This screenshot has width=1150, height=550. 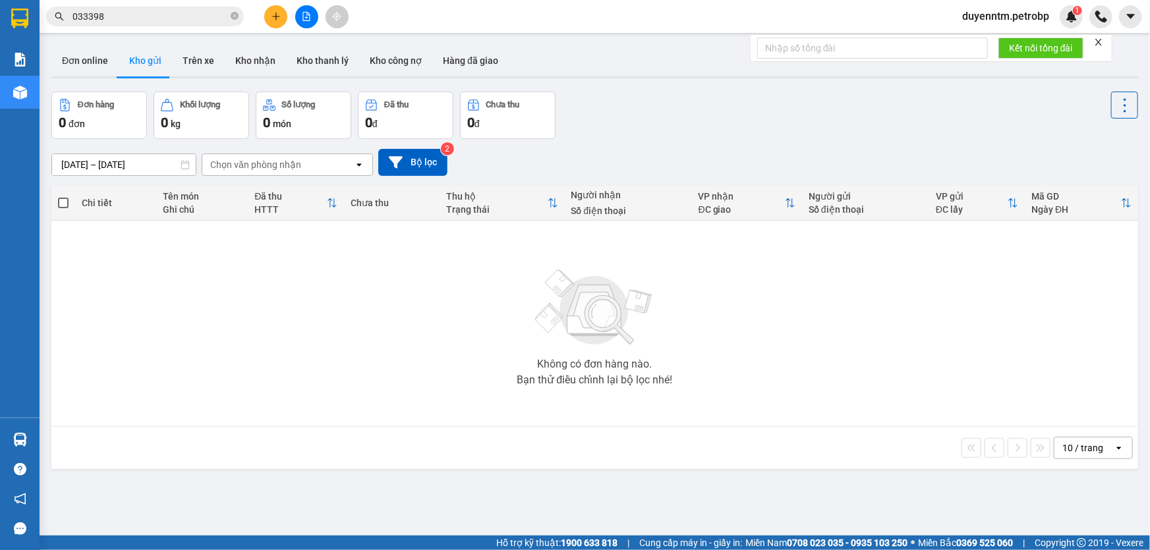 What do you see at coordinates (971, 210) in the screenshot?
I see `div: ĐC lấy` at bounding box center [971, 210].